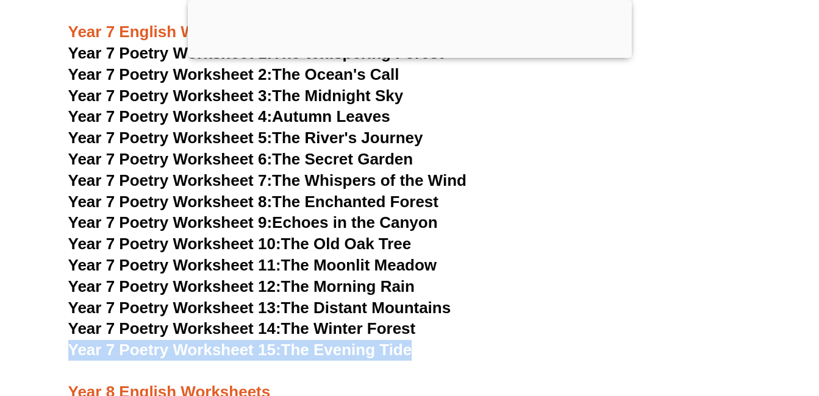 The height and width of the screenshot is (396, 819). What do you see at coordinates (252, 265) in the screenshot?
I see `a: Year 7 Poetry Worksheet 11:The Moonlit Meadow` at bounding box center [252, 265].